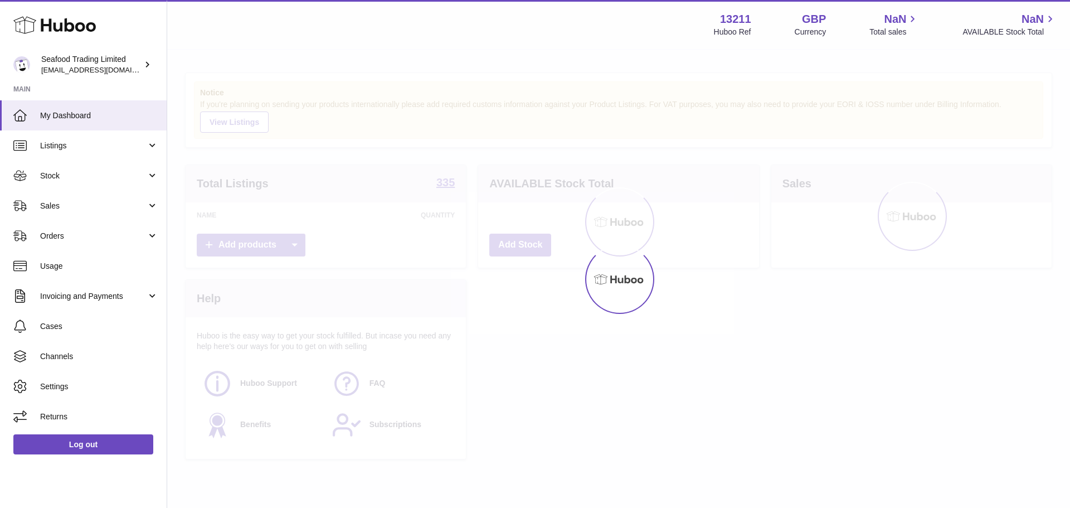  Describe the element at coordinates (99, 386) in the screenshot. I see `span: Settings` at that location.